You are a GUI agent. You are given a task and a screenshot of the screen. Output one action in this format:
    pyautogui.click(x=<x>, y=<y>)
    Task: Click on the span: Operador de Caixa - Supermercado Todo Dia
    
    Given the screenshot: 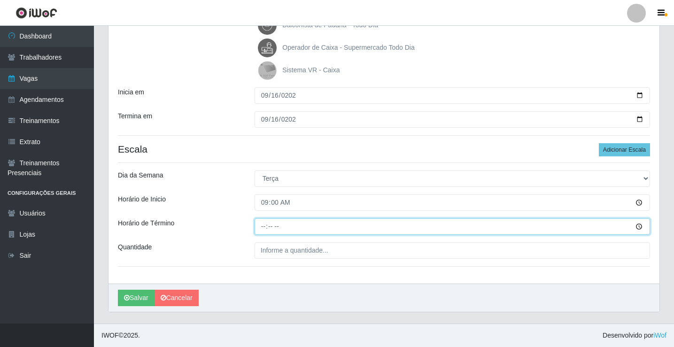 What is the action you would take?
    pyautogui.click(x=348, y=47)
    